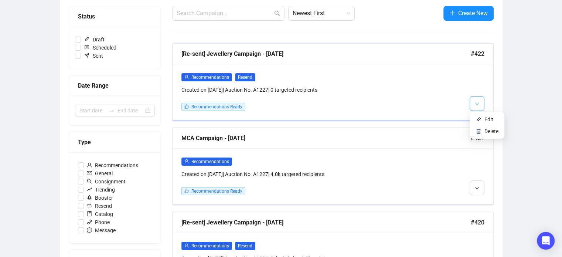  I want to click on span: plus, so click(452, 13).